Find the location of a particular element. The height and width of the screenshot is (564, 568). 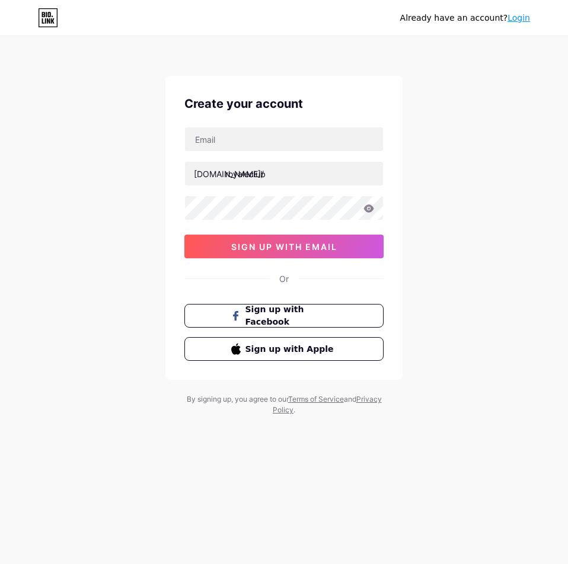

input: username is located at coordinates (284, 174).